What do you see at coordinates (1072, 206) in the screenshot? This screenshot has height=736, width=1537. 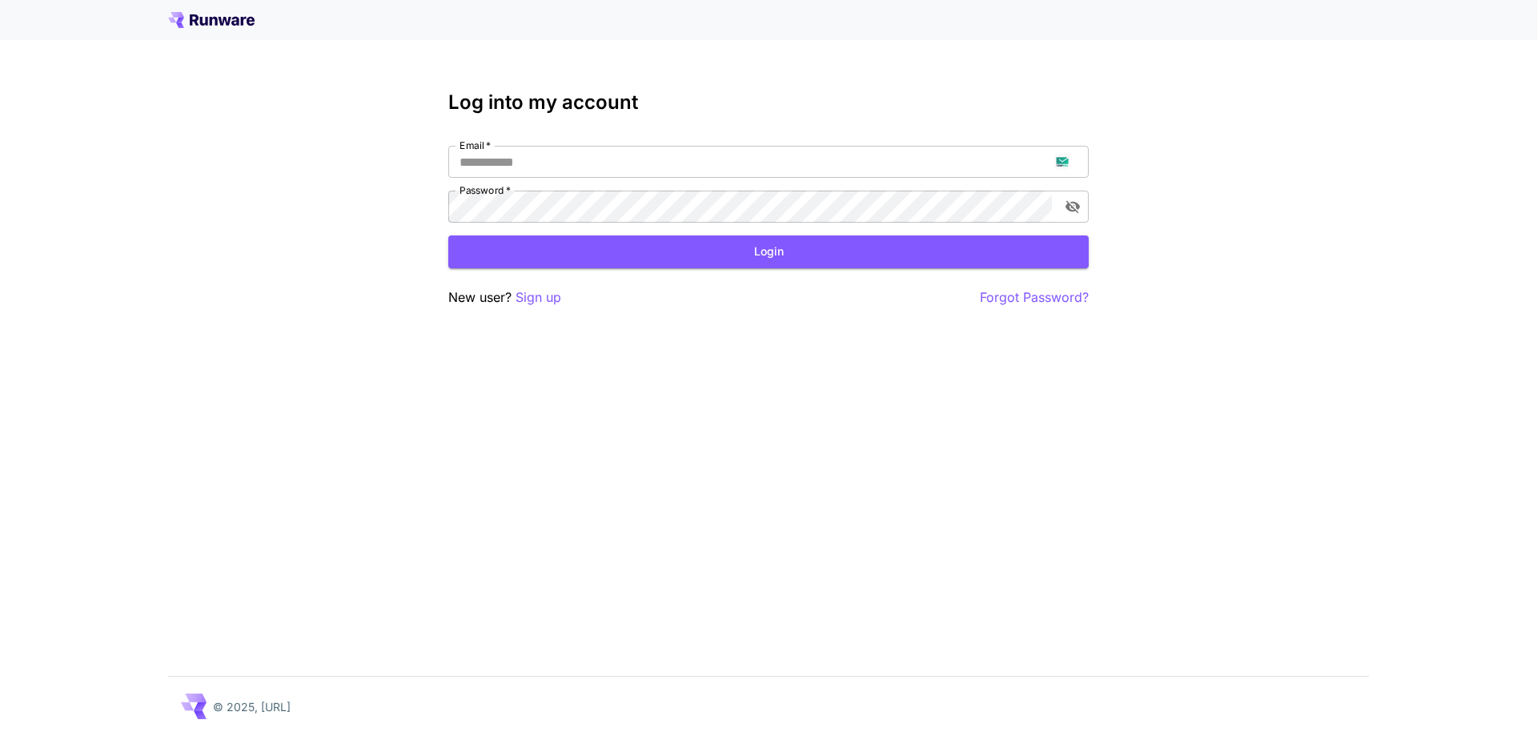 I see `button: toggle password visibility` at bounding box center [1072, 206].